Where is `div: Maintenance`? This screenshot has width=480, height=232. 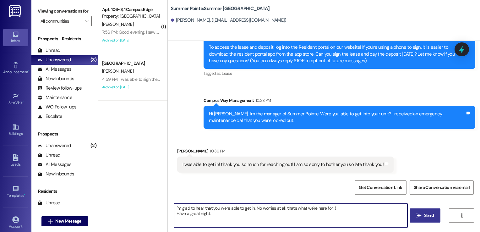
div: Maintenance is located at coordinates (55, 97).